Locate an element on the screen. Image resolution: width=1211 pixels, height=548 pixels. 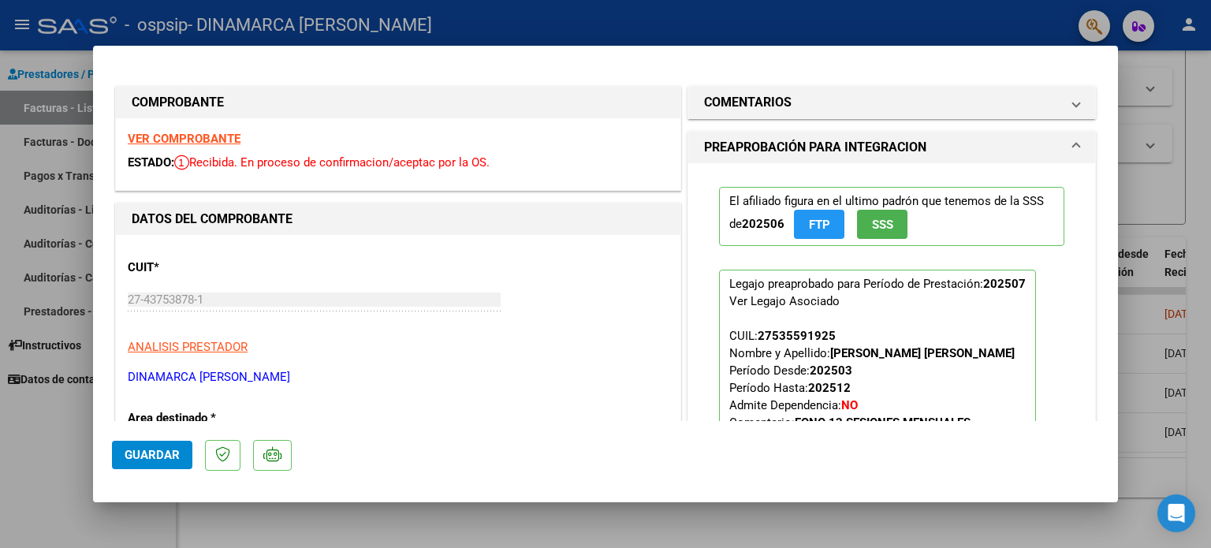
button: Guardar is located at coordinates (152, 455).